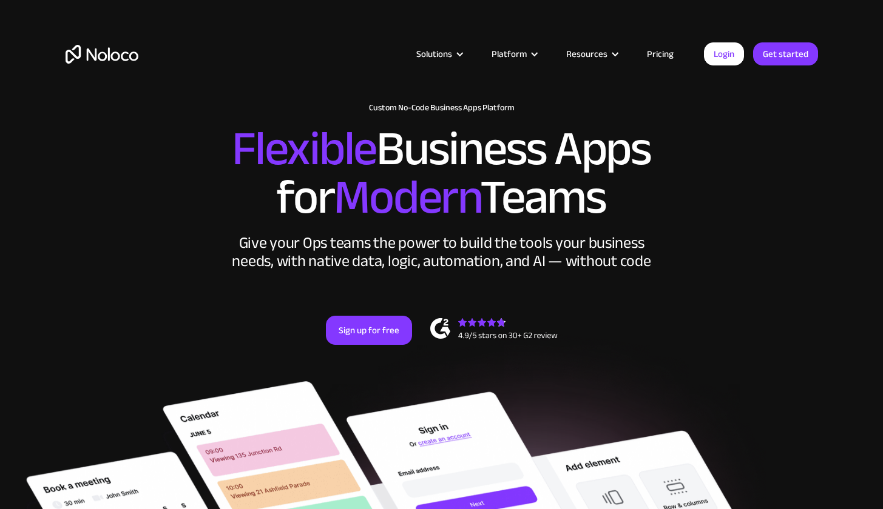 The width and height of the screenshot is (883, 509). Describe the element at coordinates (785, 54) in the screenshot. I see `a: Get started` at that location.